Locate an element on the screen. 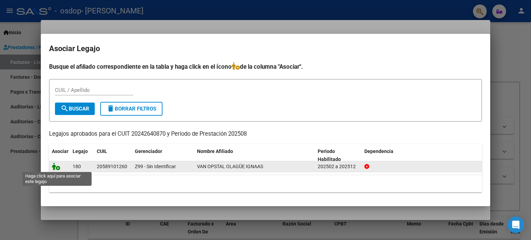 The width and height of the screenshot is (531, 240). button: Buscar is located at coordinates (75, 109).